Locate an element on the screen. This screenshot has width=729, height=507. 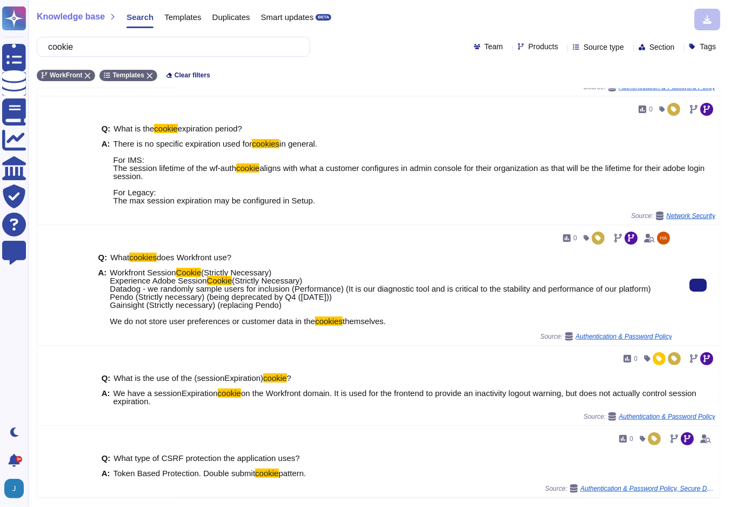
span: Network Security is located at coordinates (691, 216).